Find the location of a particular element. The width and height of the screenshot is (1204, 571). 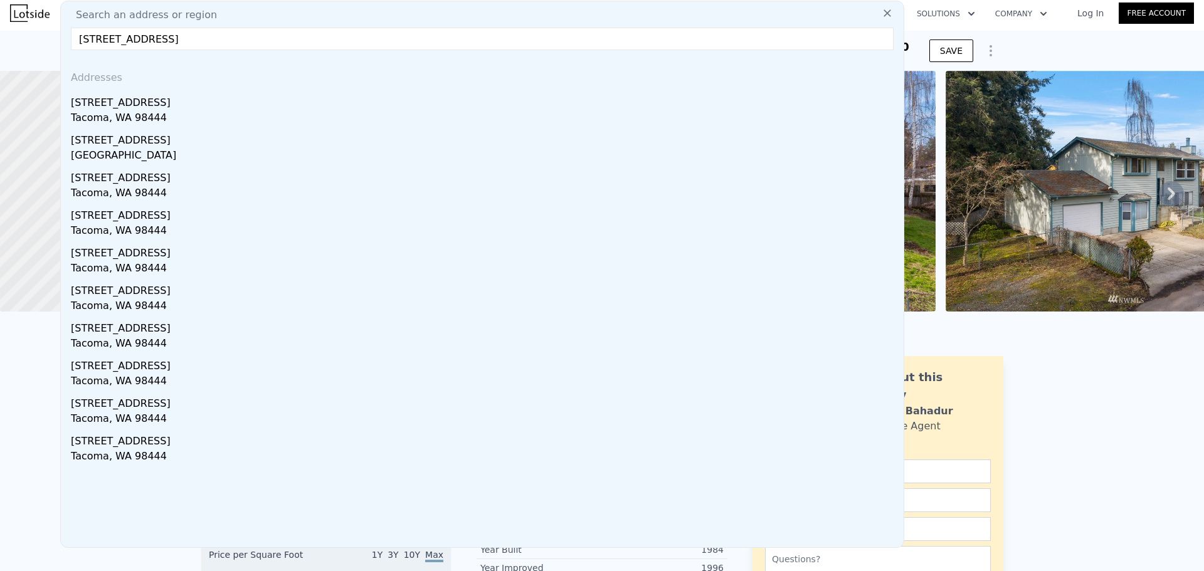

span: 10Y is located at coordinates (412, 555).